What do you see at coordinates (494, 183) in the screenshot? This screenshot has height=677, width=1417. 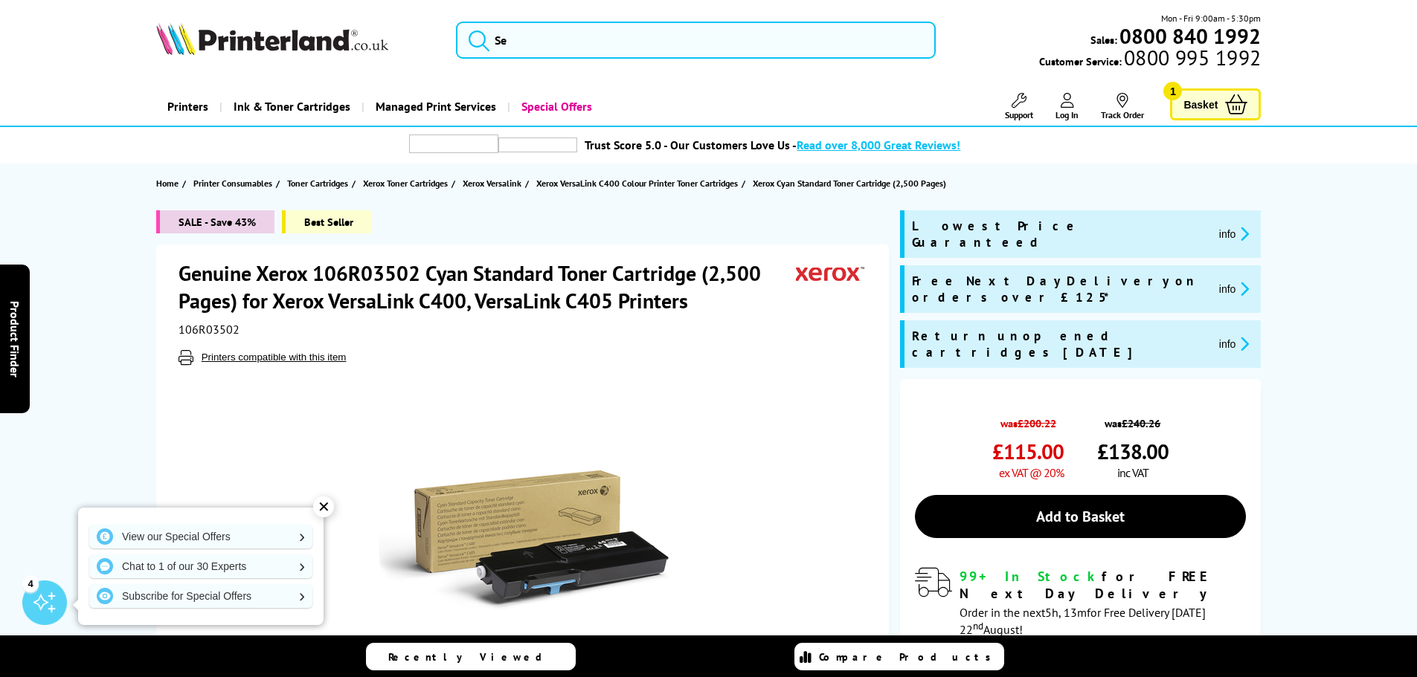 I see `a: Xerox Versalink` at bounding box center [494, 183].